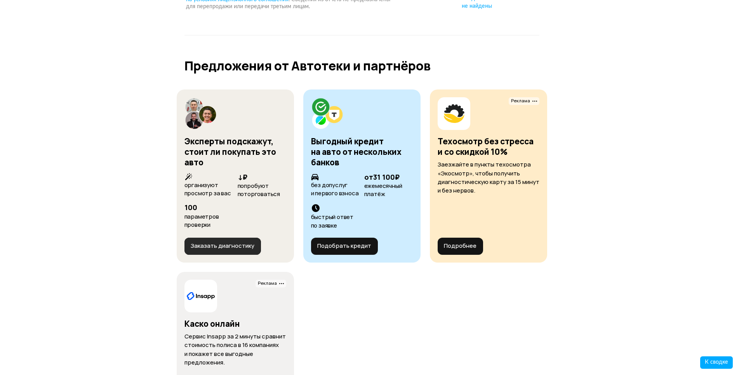 The width and height of the screenshot is (739, 375). What do you see at coordinates (356, 152) in the screenshot?
I see `h3: Выгодный кредит на авто от нескольких банков` at bounding box center [356, 152].